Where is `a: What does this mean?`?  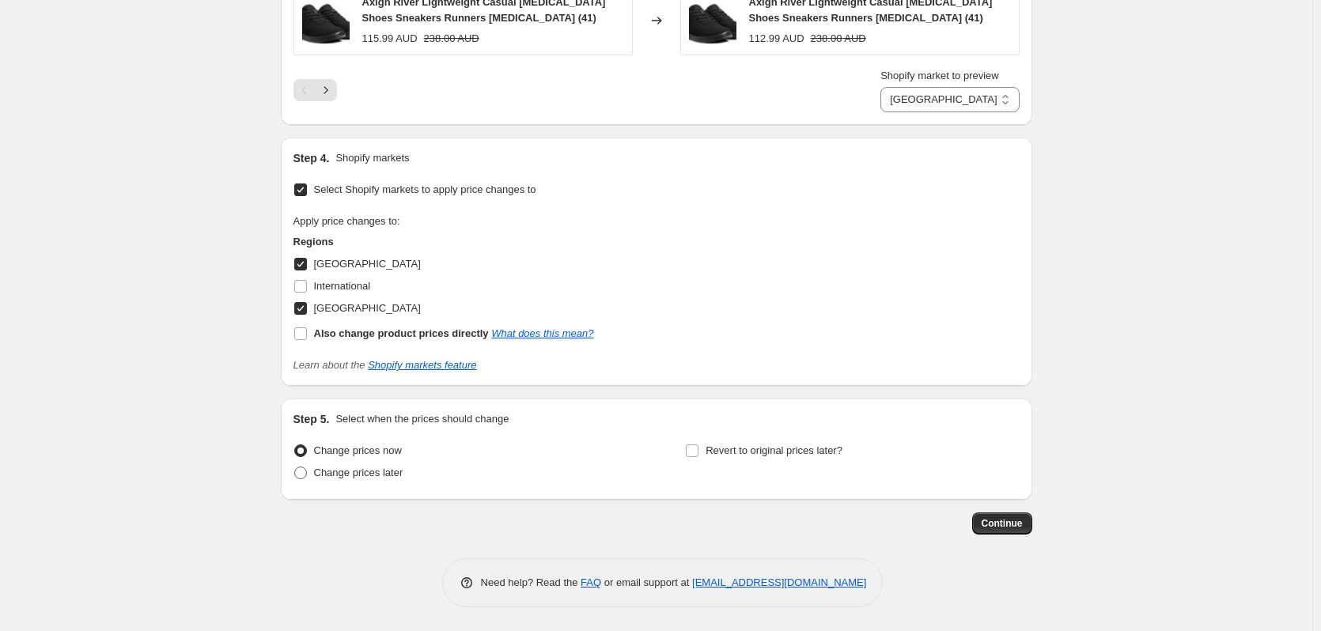 a: What does this mean? is located at coordinates (542, 333).